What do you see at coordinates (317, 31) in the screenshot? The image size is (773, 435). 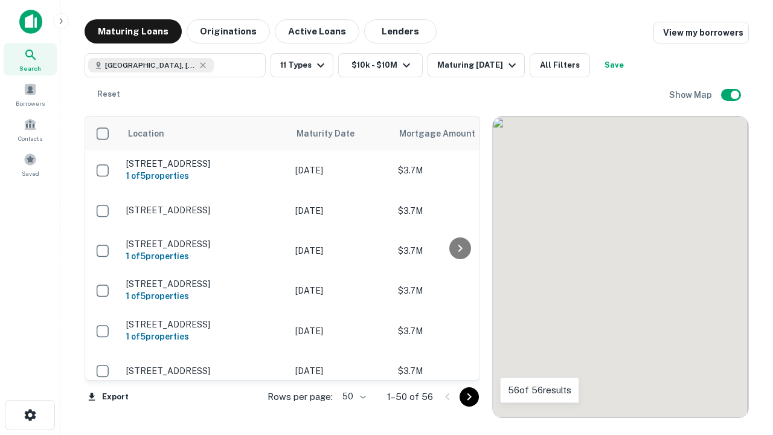 I see `button: Active Loans` at bounding box center [317, 31].